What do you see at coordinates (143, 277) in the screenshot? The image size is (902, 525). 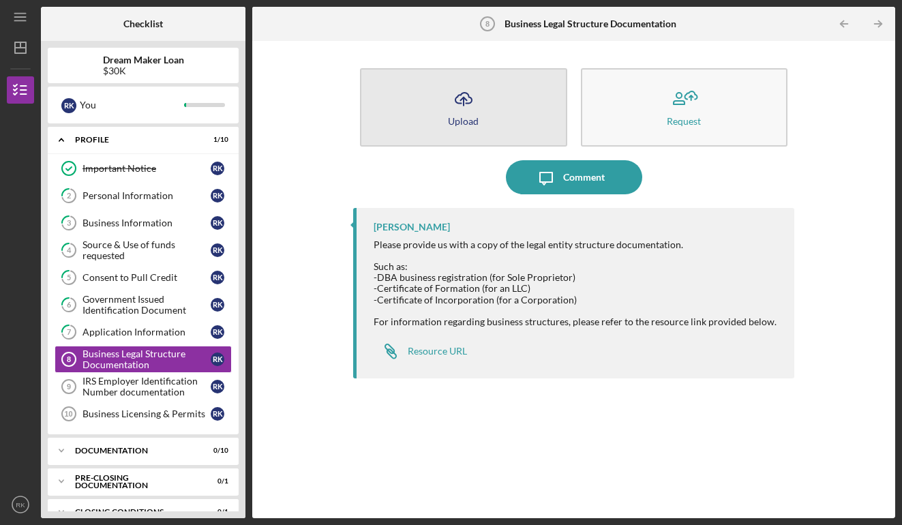 I see `a: 5Consent to Pull CreditRK` at bounding box center [143, 277].